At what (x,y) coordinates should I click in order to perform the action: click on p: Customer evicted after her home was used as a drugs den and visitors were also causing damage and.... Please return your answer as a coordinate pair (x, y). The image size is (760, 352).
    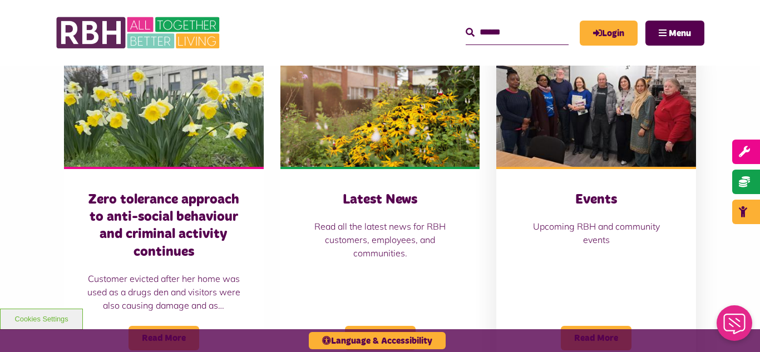
    Looking at the image, I should click on (164, 292).